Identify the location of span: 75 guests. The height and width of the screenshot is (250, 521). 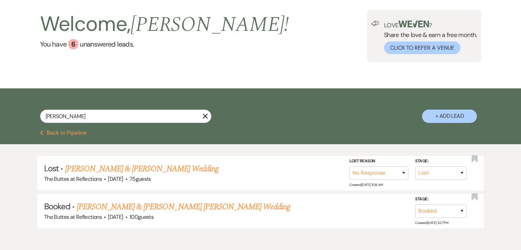
(140, 179).